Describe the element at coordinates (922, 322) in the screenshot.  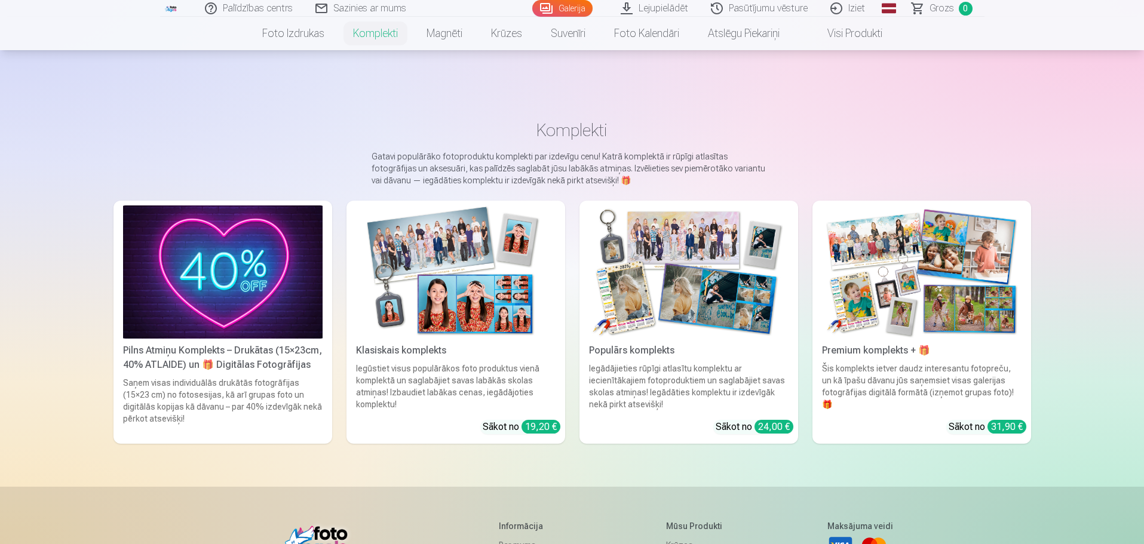
I see `a: Premium komplekts + 🎁 Premium komplekts + 🎁Šis komplekts ietver daudz interesantu fotopreču, un k...` at that location.